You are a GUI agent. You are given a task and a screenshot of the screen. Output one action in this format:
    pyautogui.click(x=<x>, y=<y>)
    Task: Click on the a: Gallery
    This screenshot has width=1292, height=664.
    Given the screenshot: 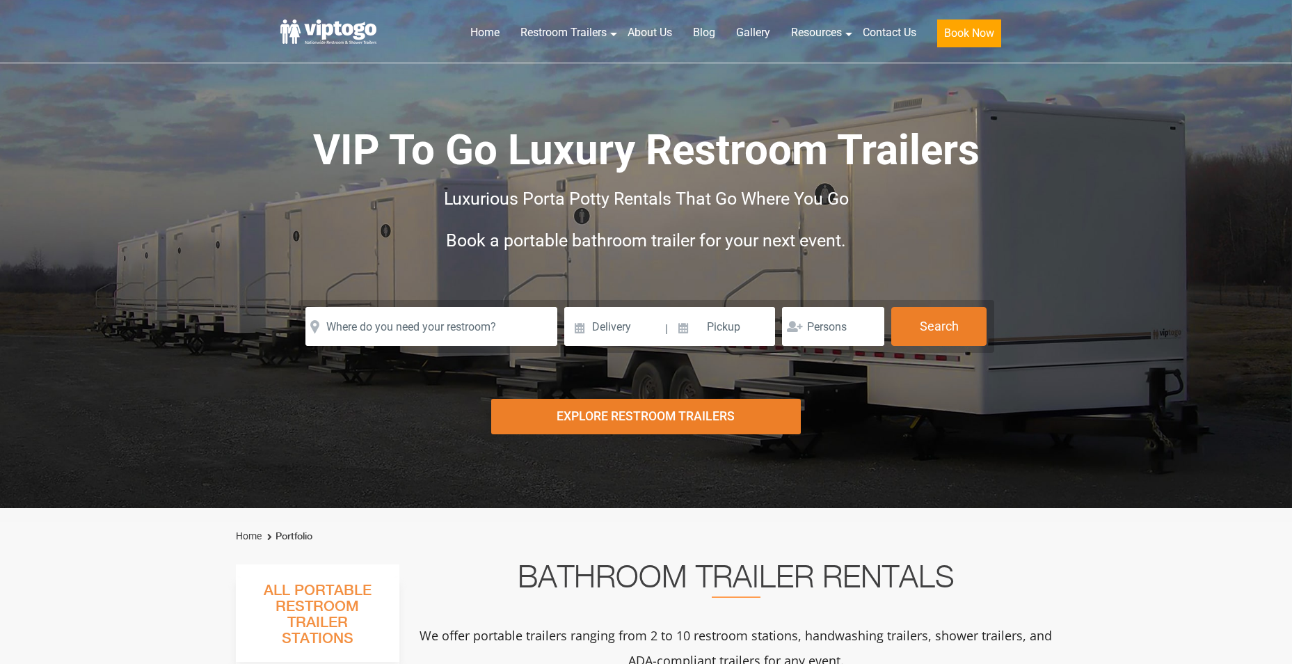 What is the action you would take?
    pyautogui.click(x=753, y=33)
    